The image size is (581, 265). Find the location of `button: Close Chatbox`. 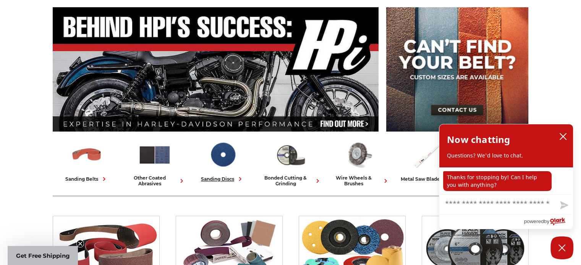

button: Close Chatbox is located at coordinates (562, 248).